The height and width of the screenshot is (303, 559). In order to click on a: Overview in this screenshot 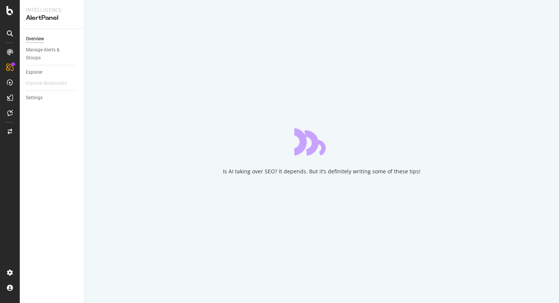, I will do `click(52, 39)`.